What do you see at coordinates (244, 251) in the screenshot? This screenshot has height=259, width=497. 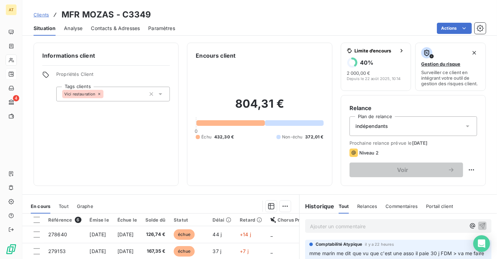 I see `span: +7 j` at bounding box center [244, 251].